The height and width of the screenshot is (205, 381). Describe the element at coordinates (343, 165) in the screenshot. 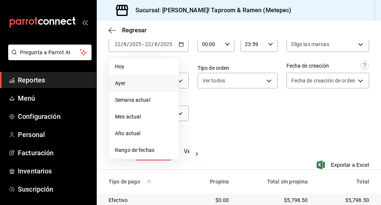

I see `span: Exportar a Excel` at that location.